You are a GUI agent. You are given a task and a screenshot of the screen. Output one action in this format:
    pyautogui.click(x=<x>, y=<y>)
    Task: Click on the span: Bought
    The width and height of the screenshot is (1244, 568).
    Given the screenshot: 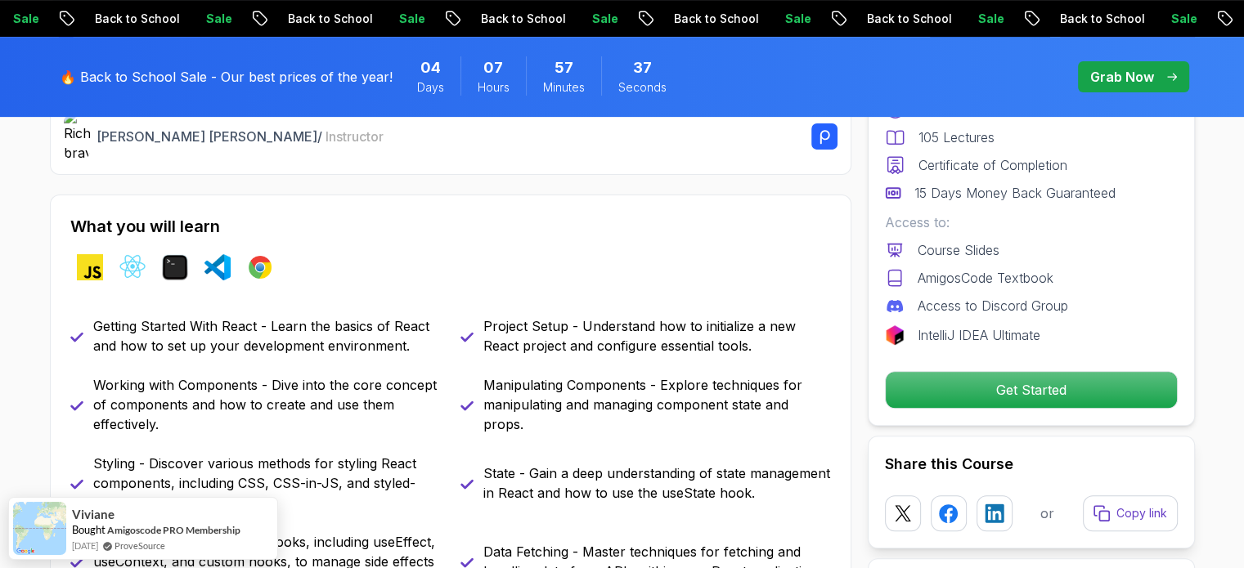 What is the action you would take?
    pyautogui.click(x=88, y=530)
    